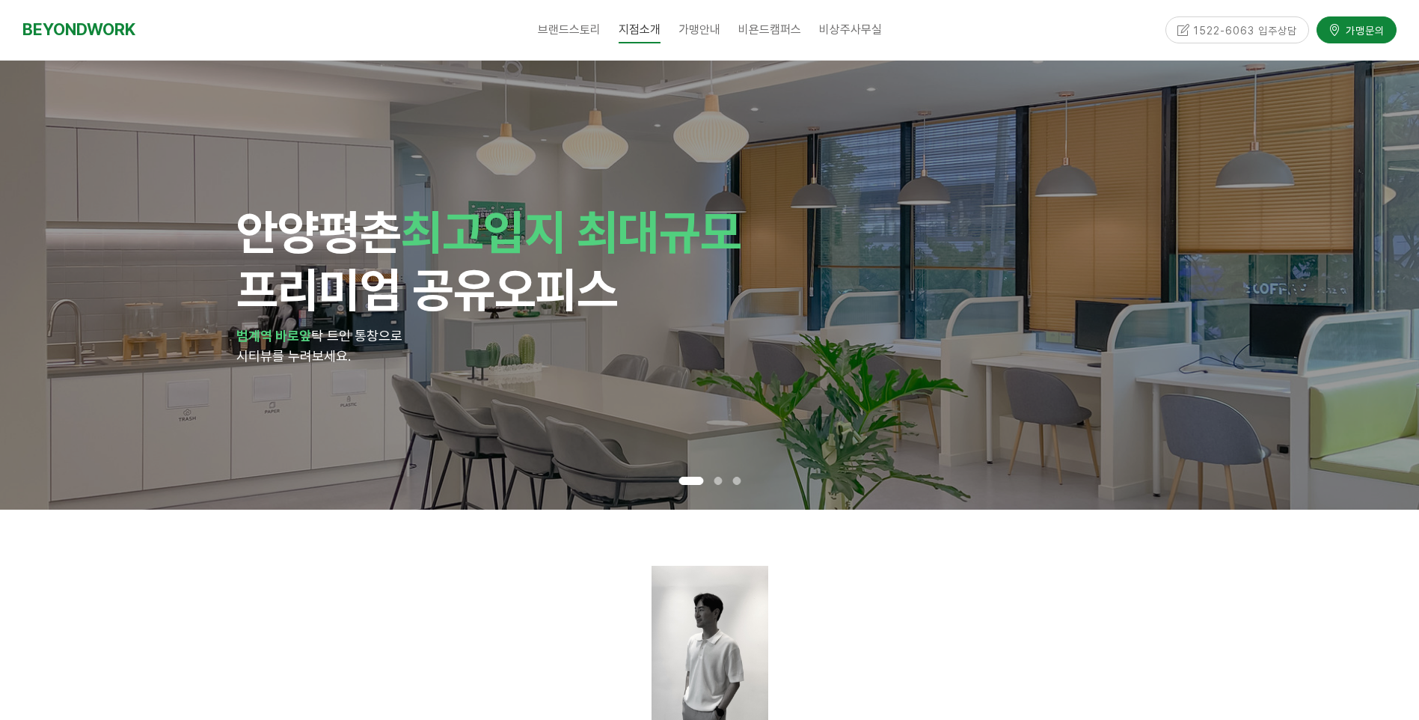  What do you see at coordinates (571, 232) in the screenshot?
I see `span: 최고입지 최대규모` at bounding box center [571, 232].